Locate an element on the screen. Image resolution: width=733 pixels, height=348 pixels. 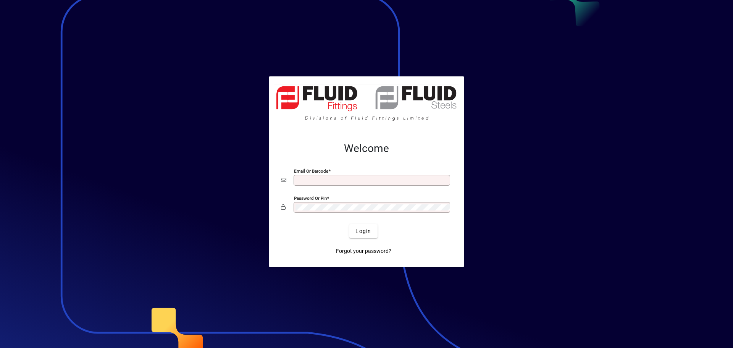
mat-label: Email or Barcode is located at coordinates (311, 171).